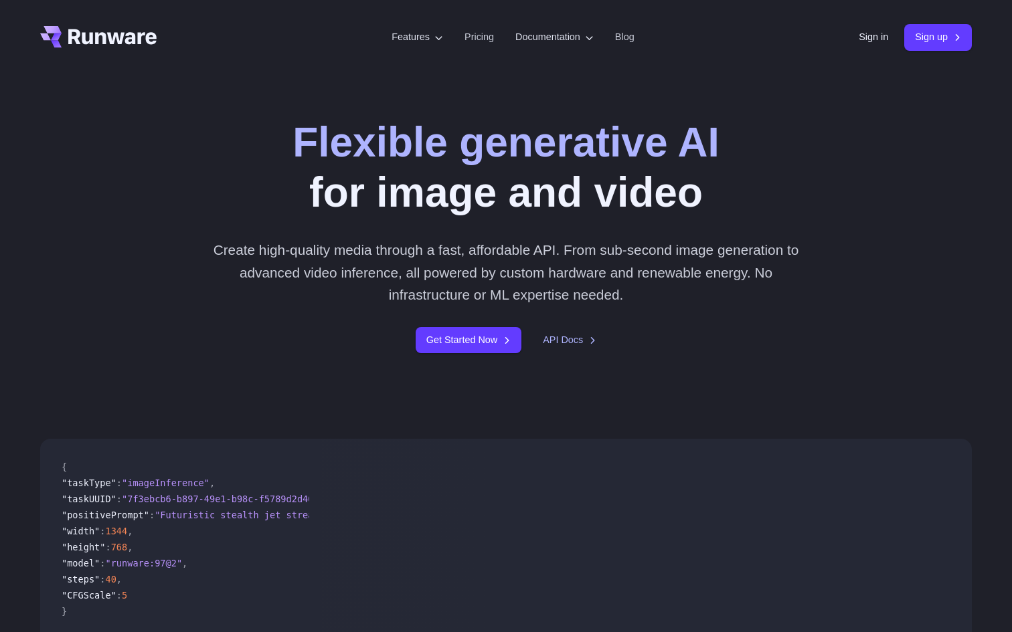 This screenshot has width=1012, height=632. Describe the element at coordinates (83, 547) in the screenshot. I see `span: "height"` at that location.